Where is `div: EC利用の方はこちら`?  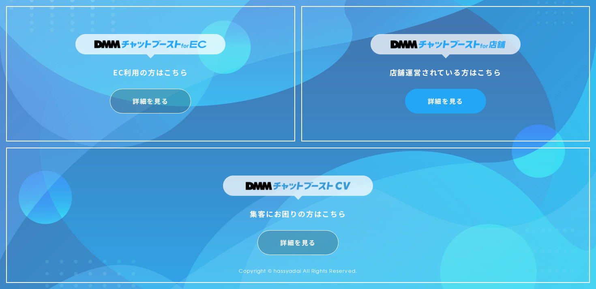 div: EC利用の方はこちら is located at coordinates (150, 72).